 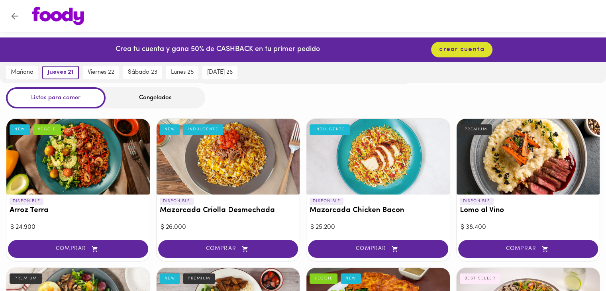 What do you see at coordinates (228, 210) in the screenshot?
I see `h3: Mazorcada Criolla Desmechada` at bounding box center [228, 210].